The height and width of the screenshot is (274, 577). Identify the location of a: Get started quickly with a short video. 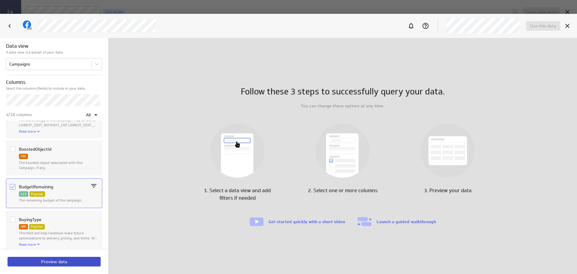
(307, 222).